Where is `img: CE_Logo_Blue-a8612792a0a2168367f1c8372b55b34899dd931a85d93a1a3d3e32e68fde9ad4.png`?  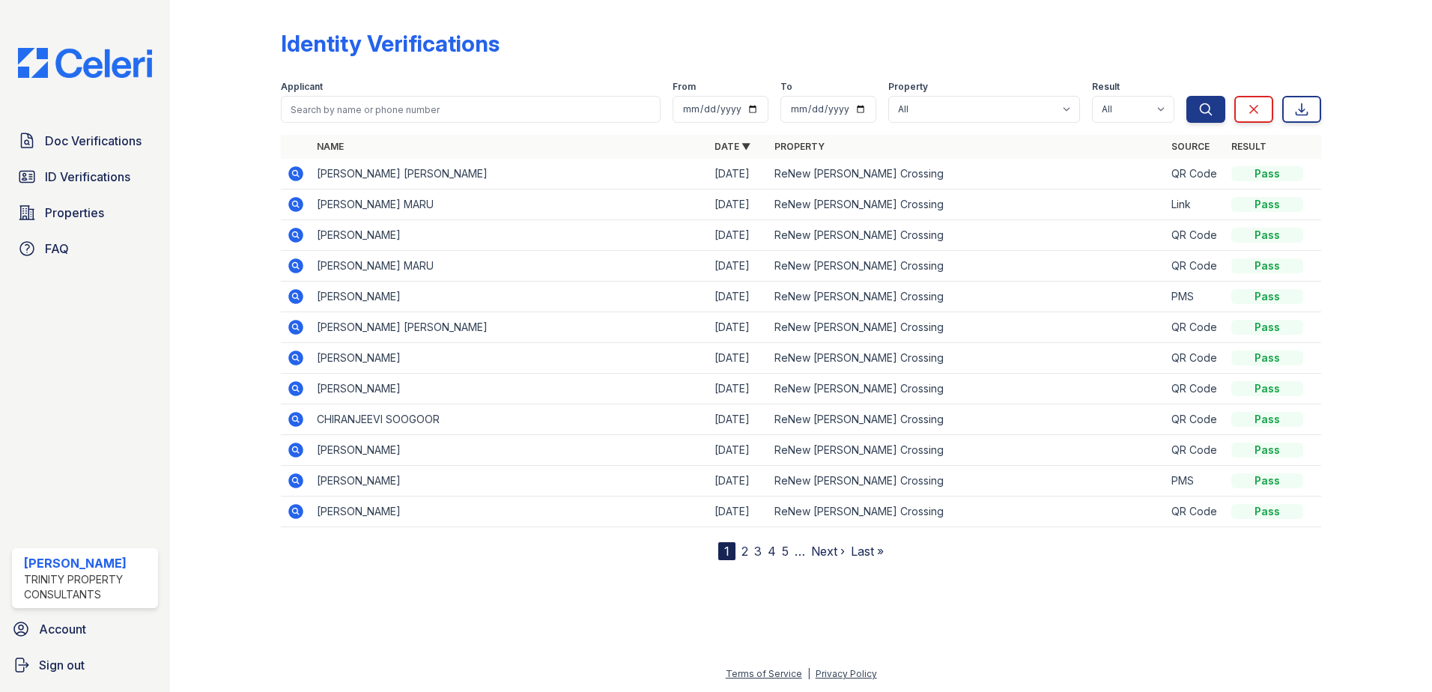 img: CE_Logo_Blue-a8612792a0a2168367f1c8372b55b34899dd931a85d93a1a3d3e32e68fde9ad4.png is located at coordinates (85, 63).